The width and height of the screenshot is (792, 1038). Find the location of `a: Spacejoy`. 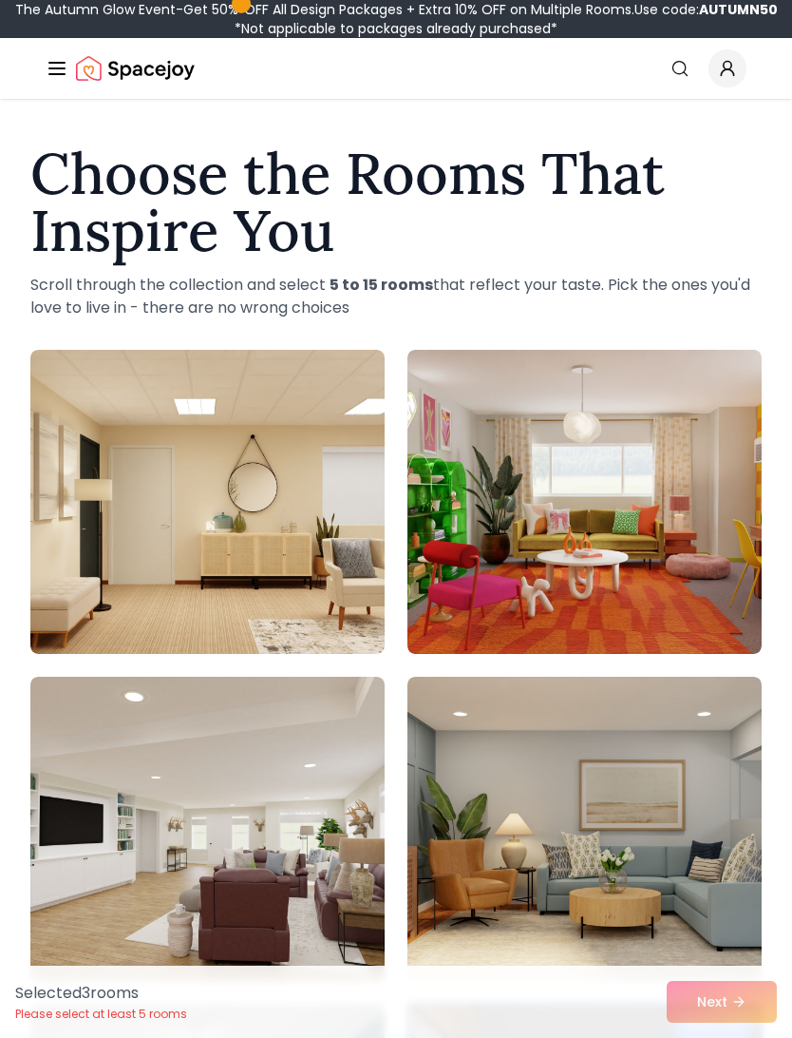

a: Spacejoy is located at coordinates (135, 68).